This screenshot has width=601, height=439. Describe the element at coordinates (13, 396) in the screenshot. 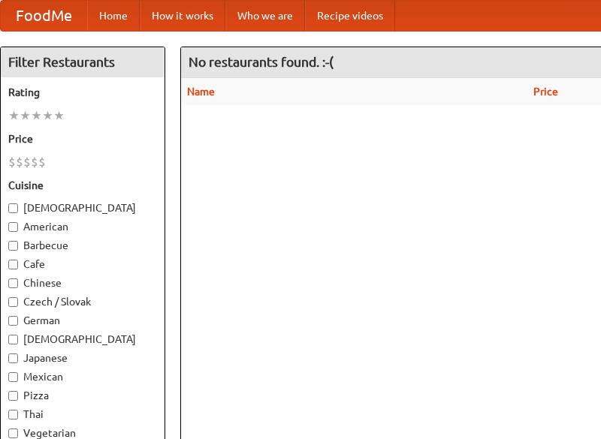

I see `input: Pizza` at that location.